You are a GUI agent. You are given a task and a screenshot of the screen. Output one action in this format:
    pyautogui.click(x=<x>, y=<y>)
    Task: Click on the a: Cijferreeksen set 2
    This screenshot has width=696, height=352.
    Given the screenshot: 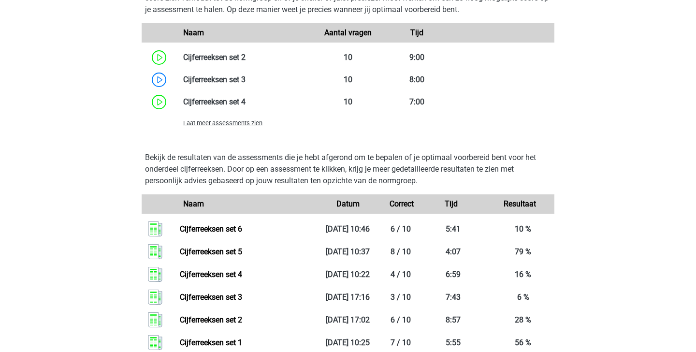 What is the action you would take?
    pyautogui.click(x=211, y=319)
    